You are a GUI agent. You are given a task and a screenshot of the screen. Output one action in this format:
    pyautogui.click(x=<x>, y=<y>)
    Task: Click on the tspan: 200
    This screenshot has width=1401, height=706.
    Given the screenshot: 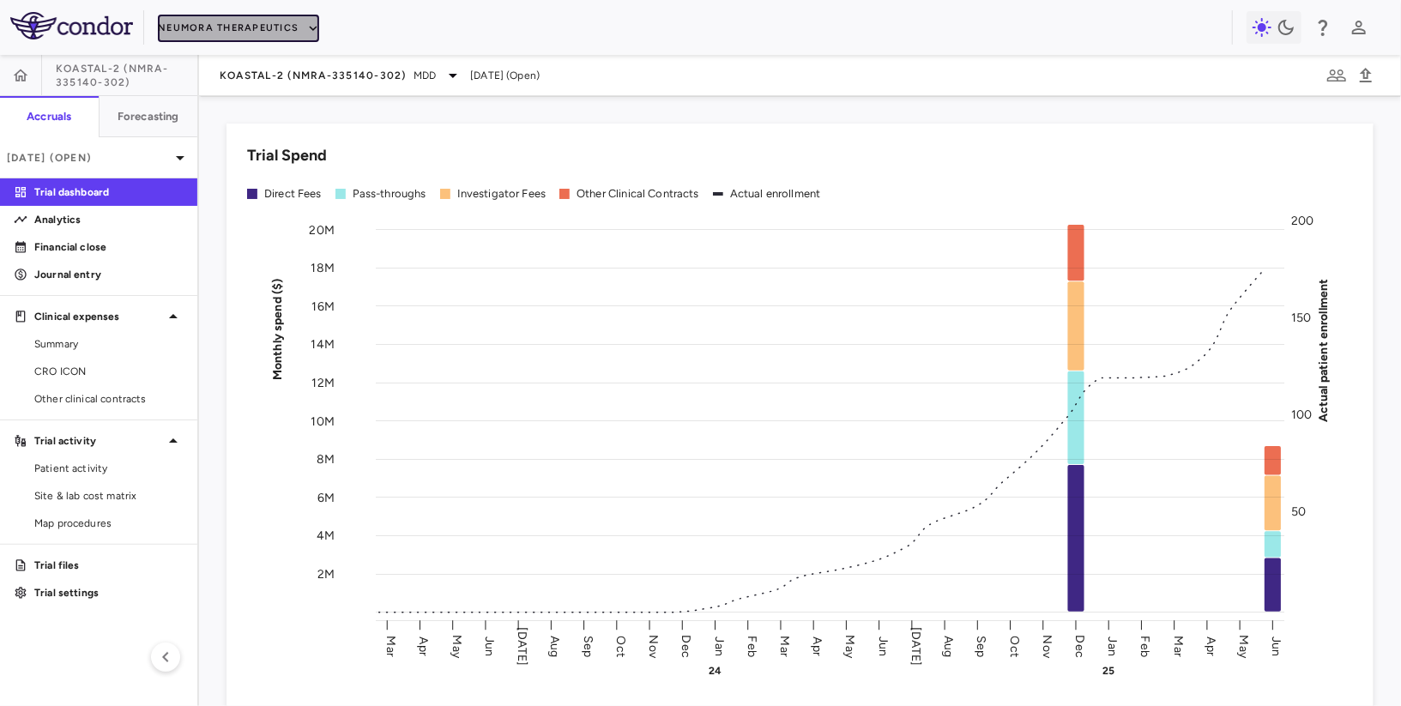 What is the action you would take?
    pyautogui.click(x=1303, y=221)
    